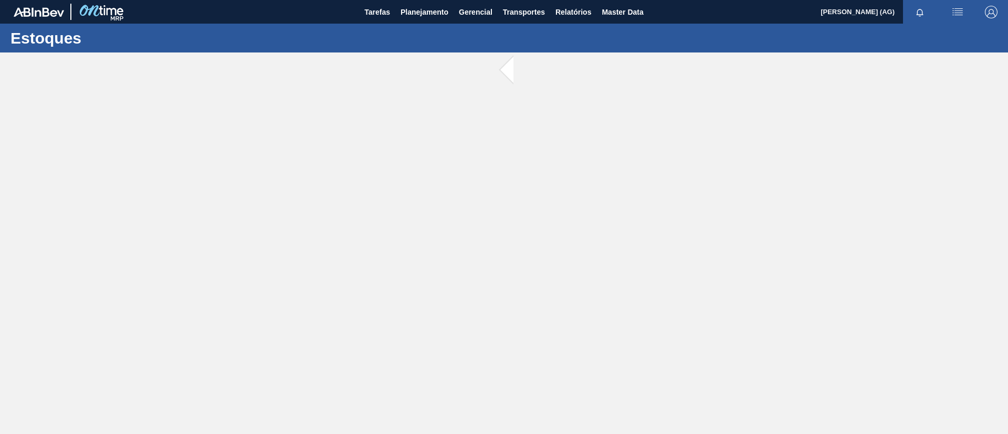 The image size is (1008, 434). I want to click on button: Notificações, so click(920, 12).